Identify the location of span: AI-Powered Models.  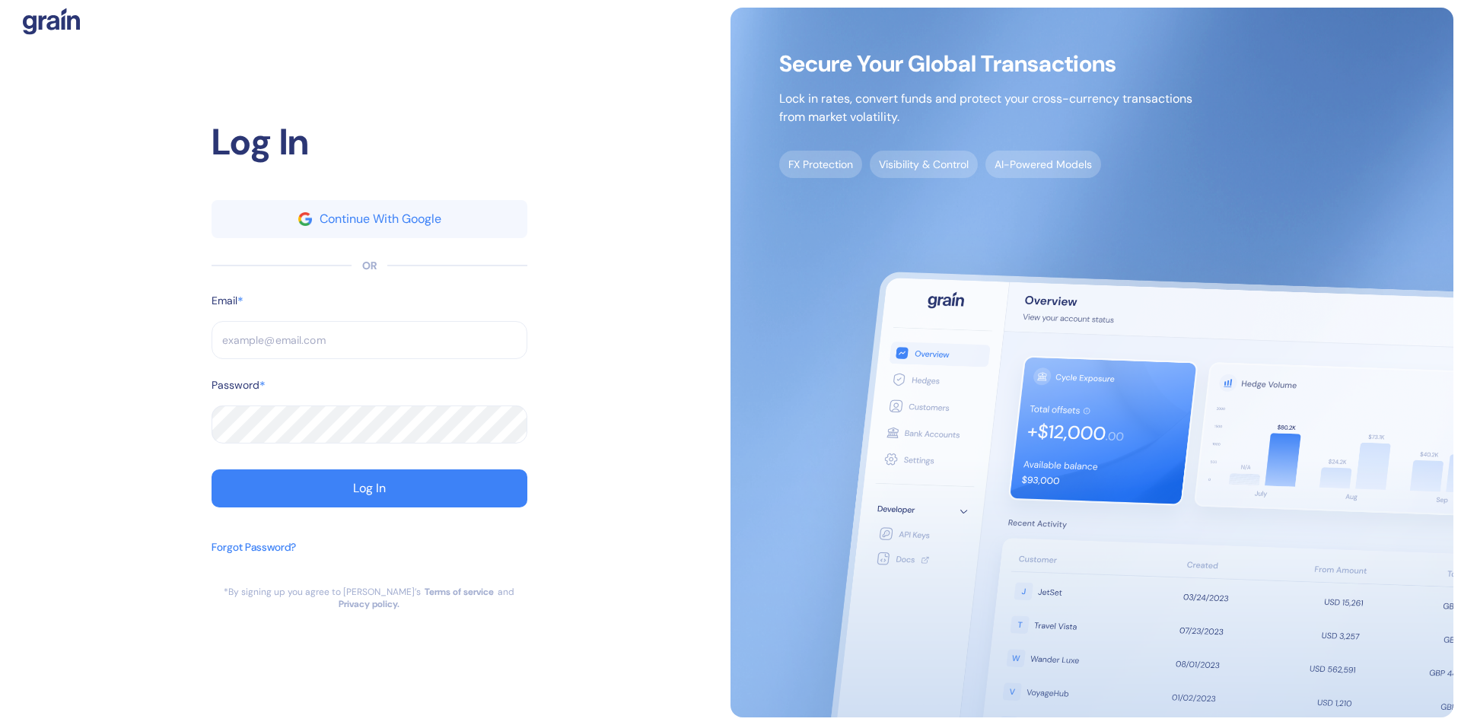
(1043, 164).